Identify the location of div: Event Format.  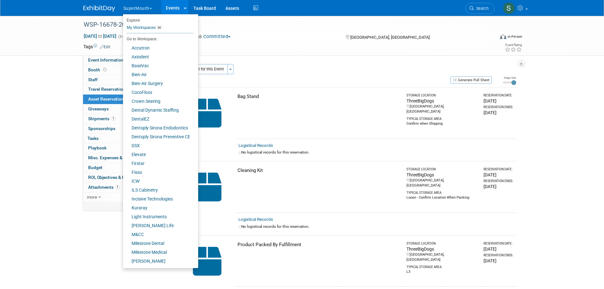
(490, 38).